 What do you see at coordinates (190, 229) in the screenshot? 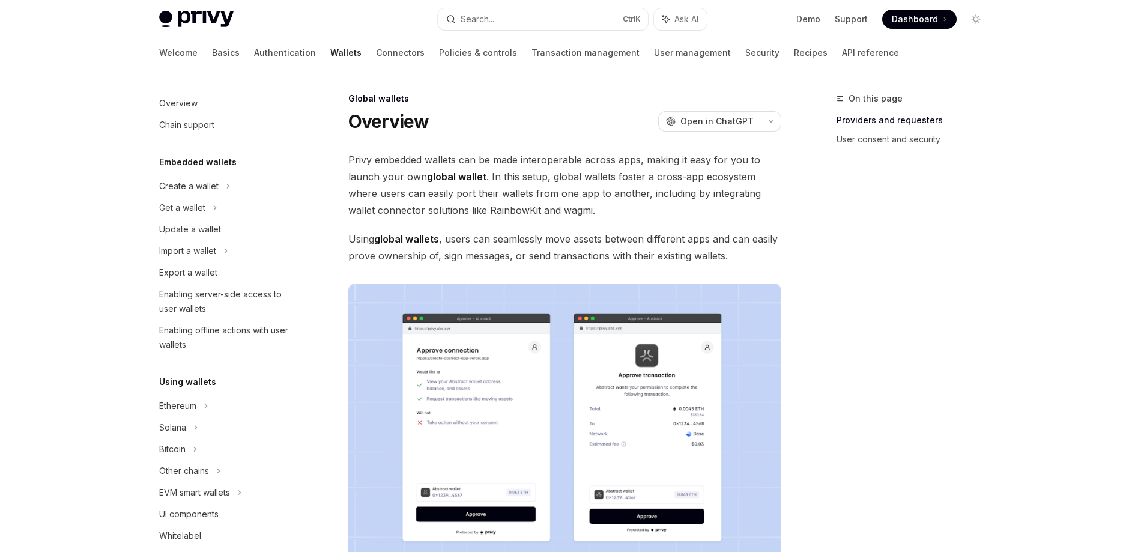
I see `div: Update a wallet` at bounding box center [190, 229].